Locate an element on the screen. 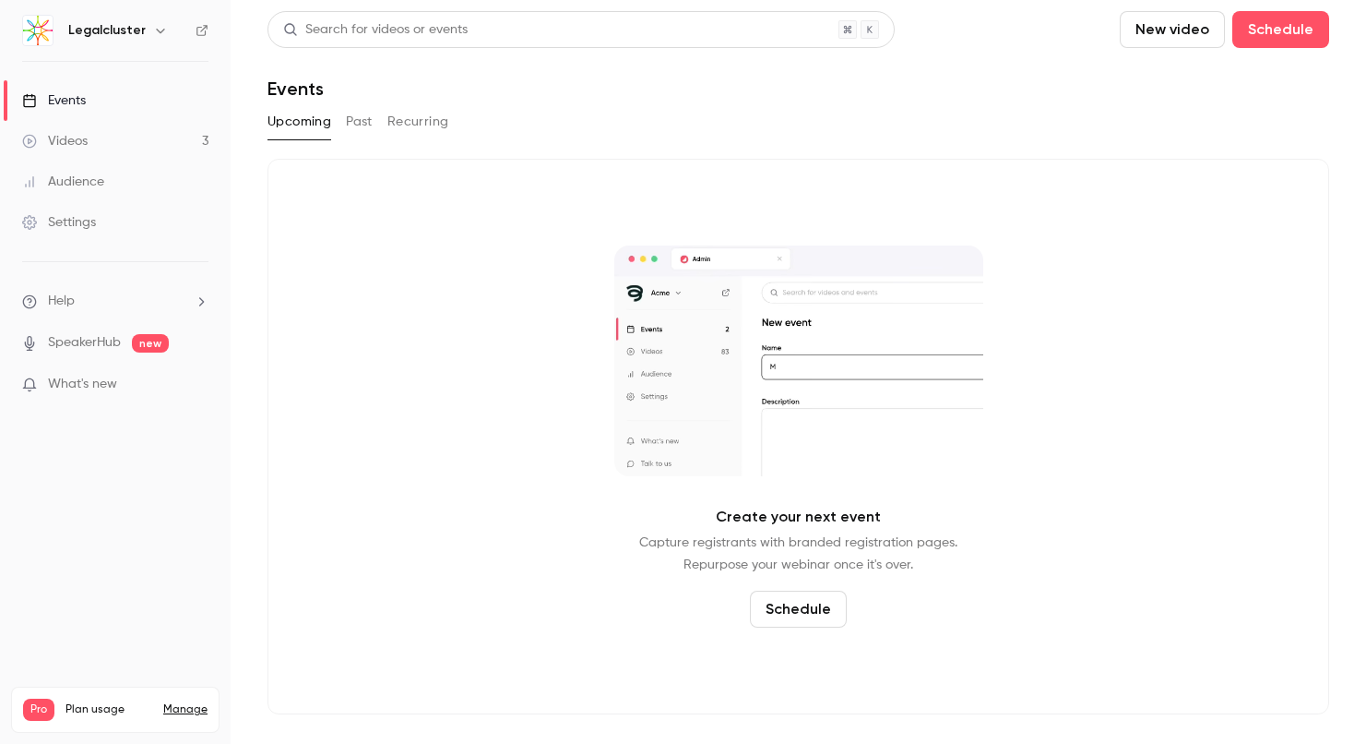 Image resolution: width=1366 pixels, height=744 pixels. img: Legalcluster is located at coordinates (38, 30).